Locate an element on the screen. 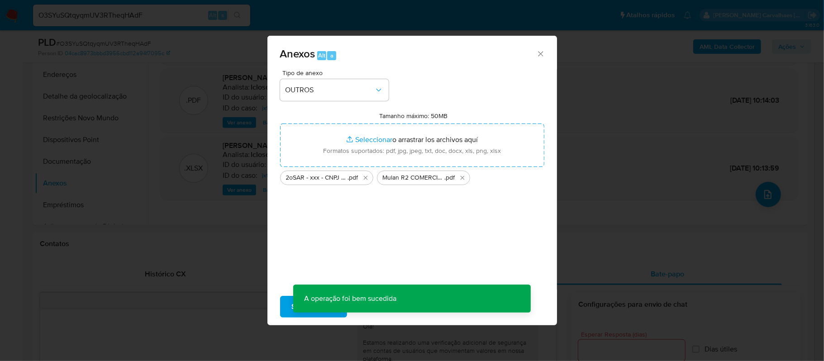 This screenshot has height=361, width=824. button: Cerrar is located at coordinates (540, 53).